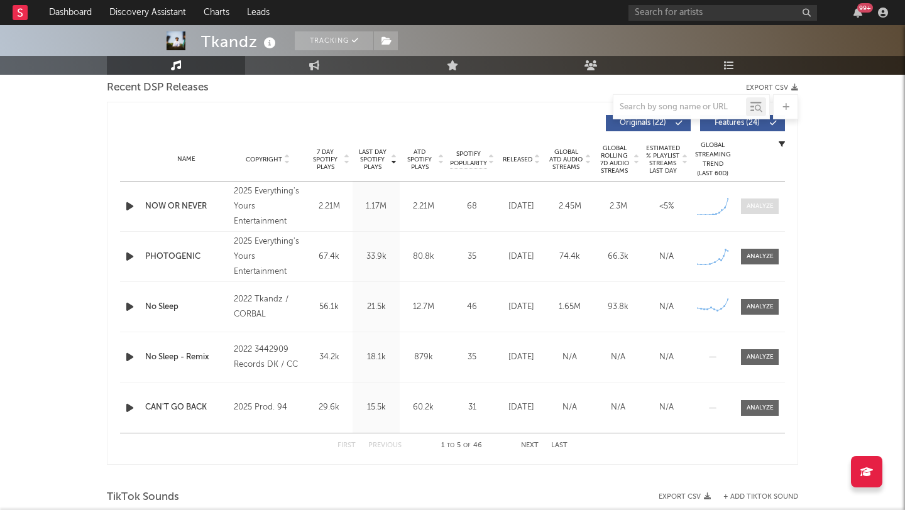 This screenshot has width=905, height=510. Describe the element at coordinates (186, 358) in the screenshot. I see `div: No Sleep - Remix` at that location.